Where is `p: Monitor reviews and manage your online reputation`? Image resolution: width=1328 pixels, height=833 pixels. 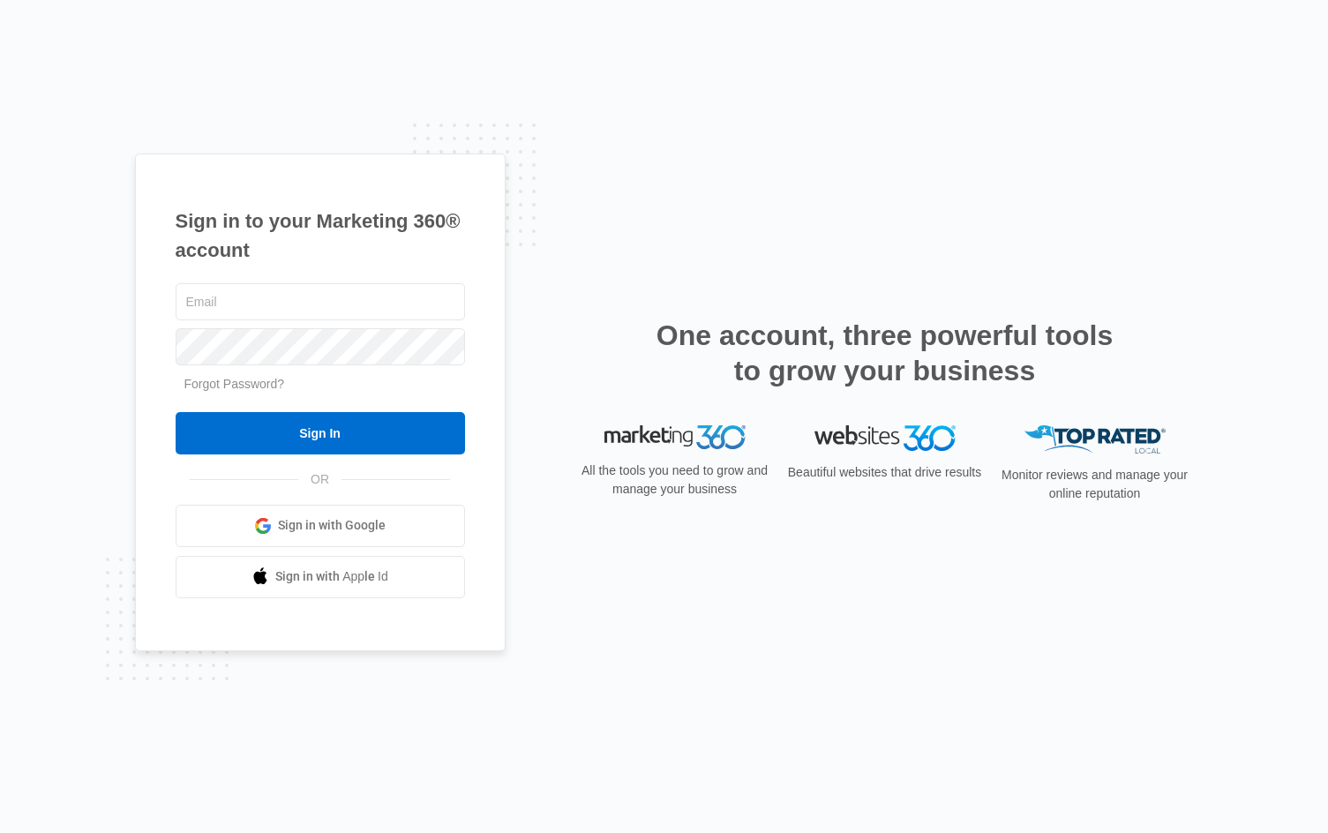
p: Monitor reviews and manage your online reputation is located at coordinates (1095, 485).